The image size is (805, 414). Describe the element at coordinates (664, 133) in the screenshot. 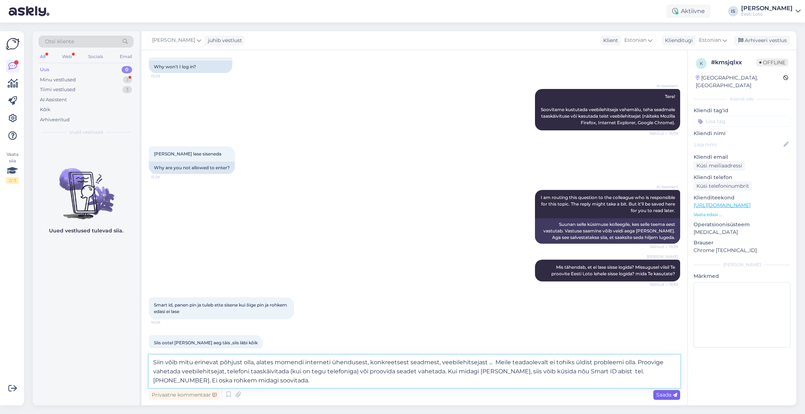

I see `span: Nähtud ✓ 15:09` at that location.